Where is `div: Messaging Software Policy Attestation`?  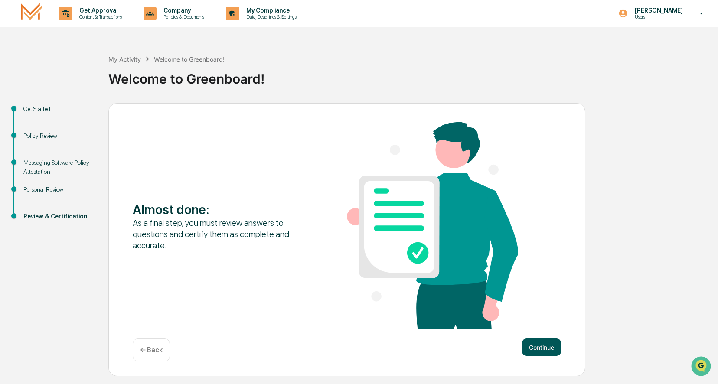 div: Messaging Software Policy Attestation is located at coordinates (59, 167).